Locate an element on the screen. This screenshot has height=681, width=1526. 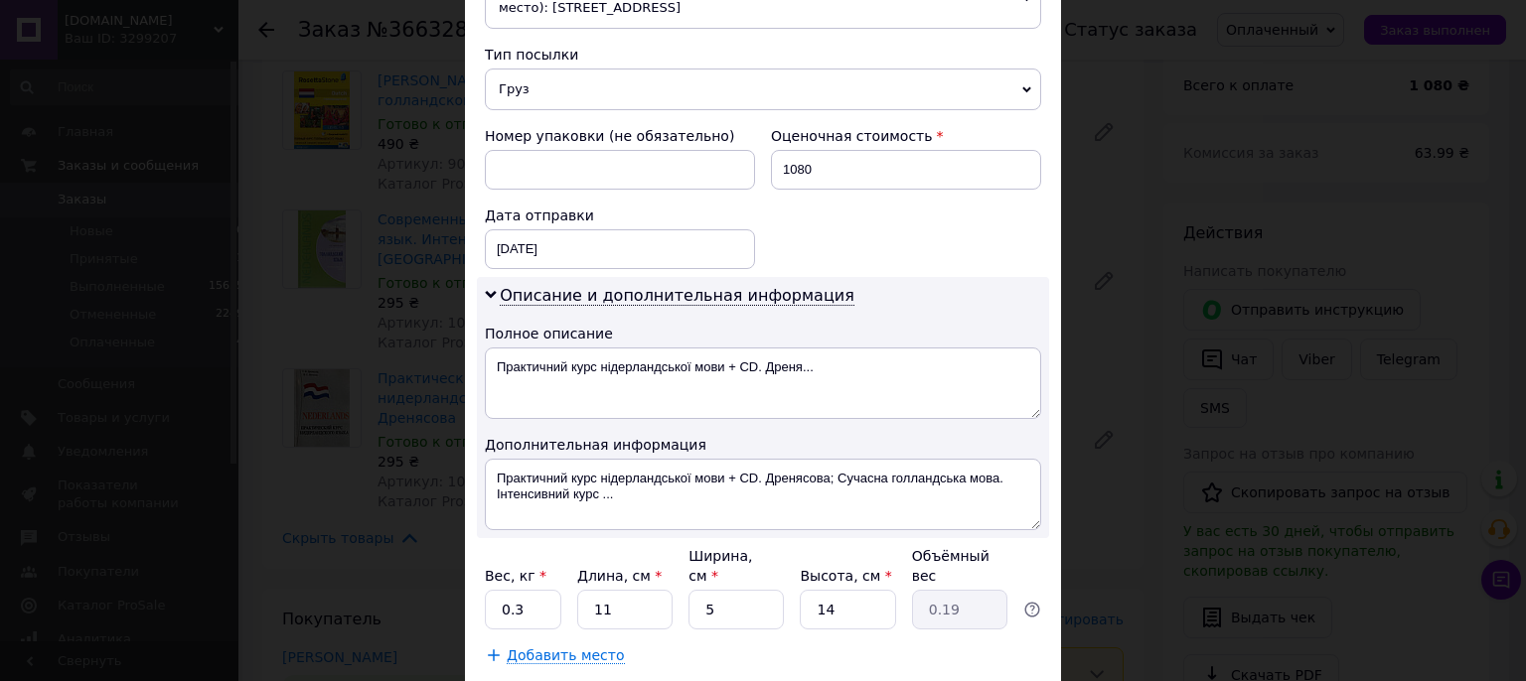
div: Объёмный вес is located at coordinates (960, 566).